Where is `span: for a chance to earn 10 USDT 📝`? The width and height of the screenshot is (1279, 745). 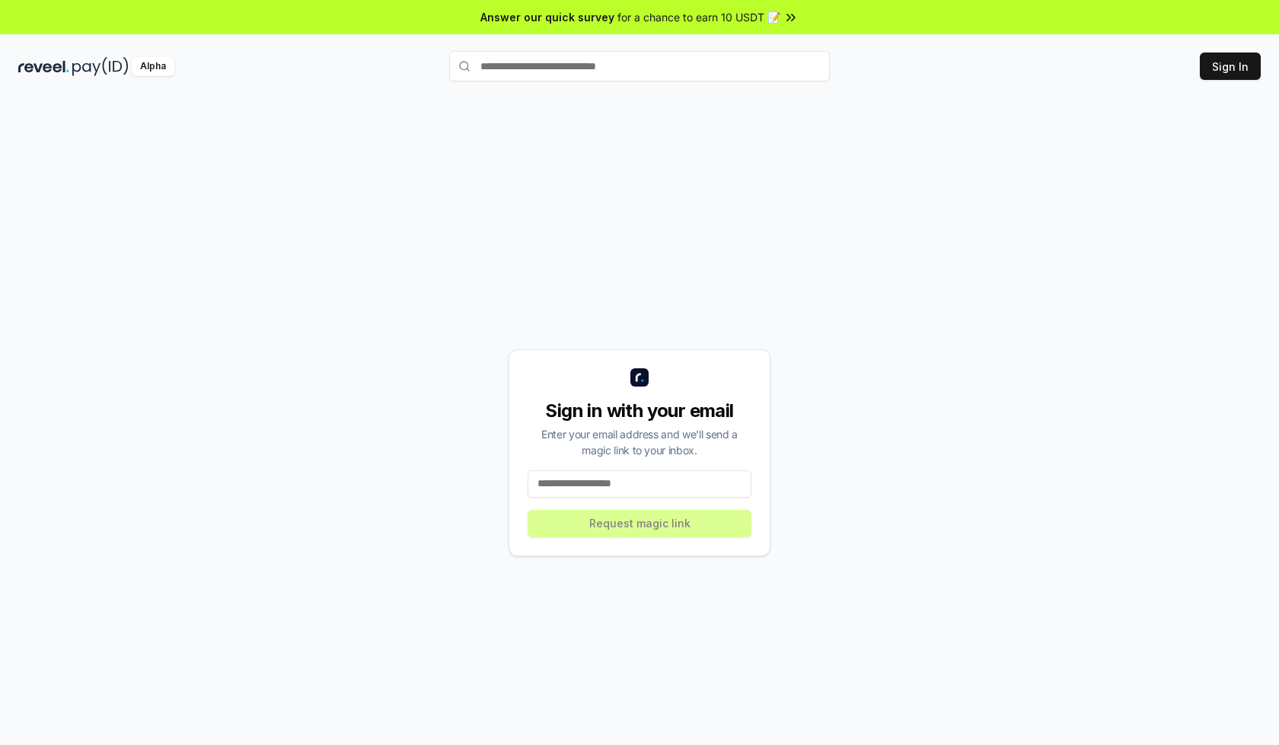
span: for a chance to earn 10 USDT 📝 is located at coordinates (699, 17).